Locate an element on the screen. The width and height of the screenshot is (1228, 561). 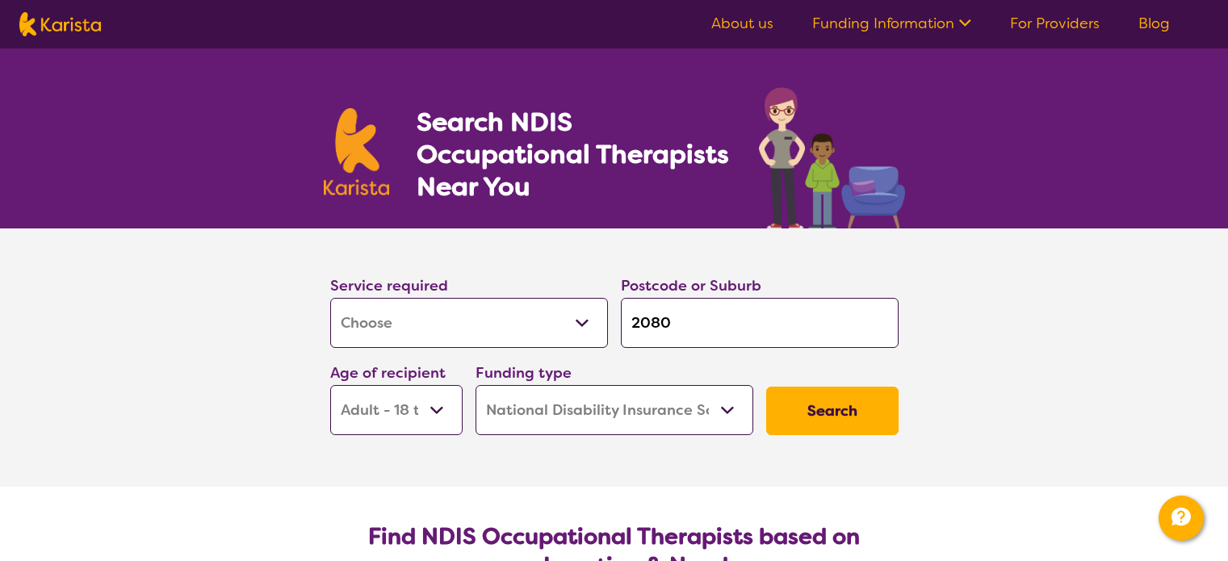
a: Funding Information is located at coordinates (892, 23).